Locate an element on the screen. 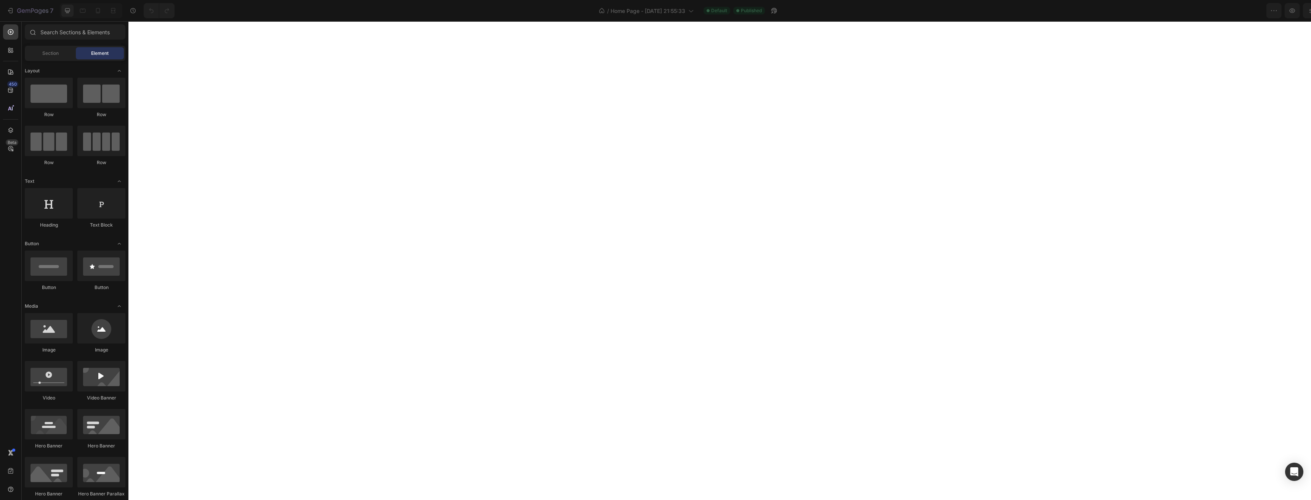  span: Button is located at coordinates (32, 244).